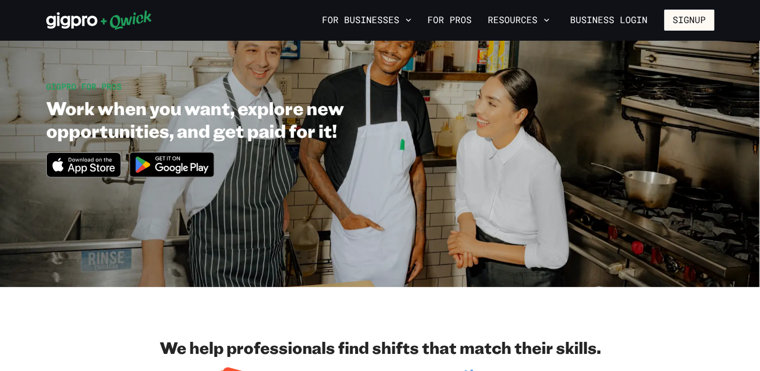 Image resolution: width=760 pixels, height=371 pixels. I want to click on span: GIGPRO FOR PROS, so click(84, 86).